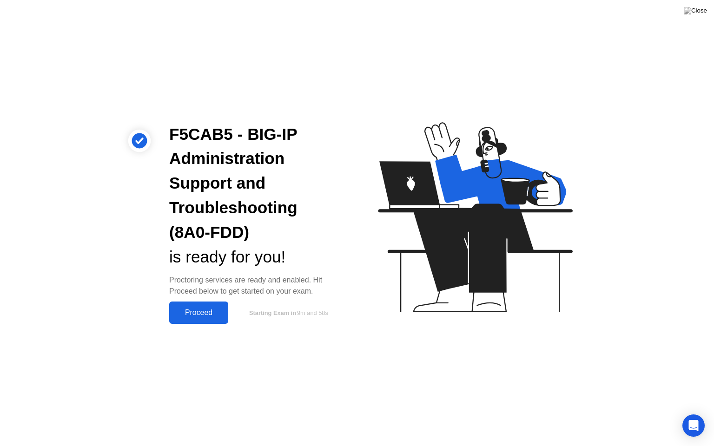  I want to click on button: Proceed, so click(198, 313).